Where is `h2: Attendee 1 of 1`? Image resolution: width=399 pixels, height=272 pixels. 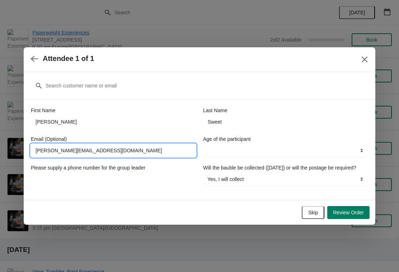
h2: Attendee 1 of 1 is located at coordinates (68, 59).